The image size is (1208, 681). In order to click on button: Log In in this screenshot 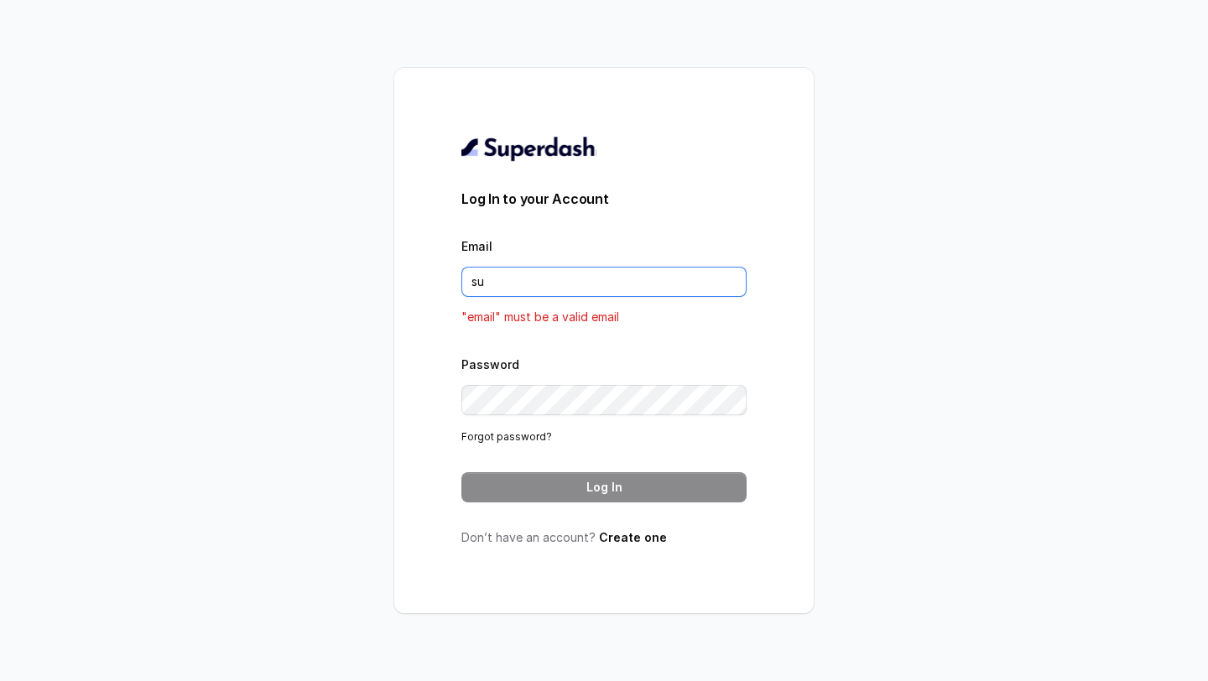, I will do `click(604, 488)`.